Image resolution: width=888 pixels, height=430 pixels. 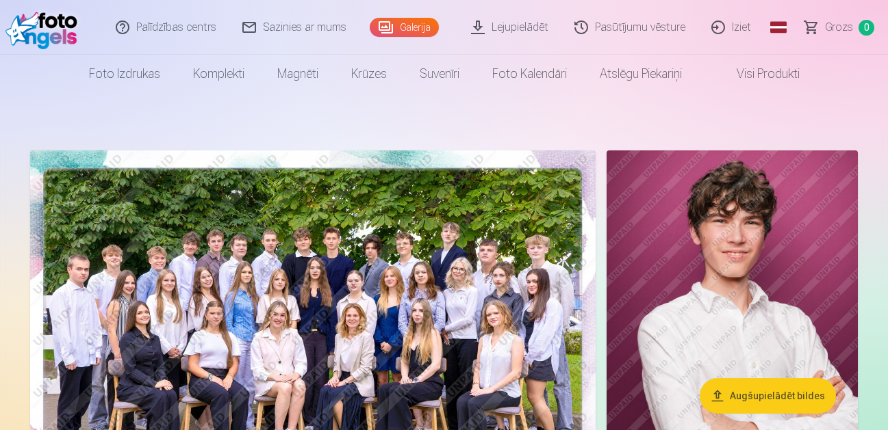 What do you see at coordinates (44, 27) in the screenshot?
I see `img: /fa1` at bounding box center [44, 27].